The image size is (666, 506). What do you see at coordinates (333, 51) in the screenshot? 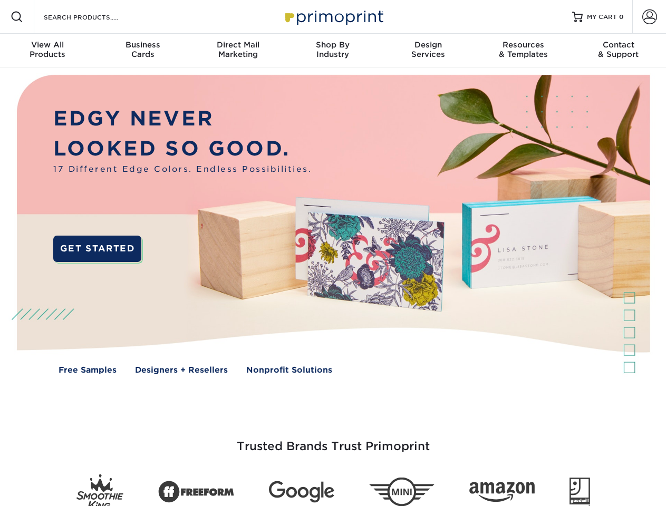
I see `a: Shop ByIndustry` at bounding box center [333, 51].